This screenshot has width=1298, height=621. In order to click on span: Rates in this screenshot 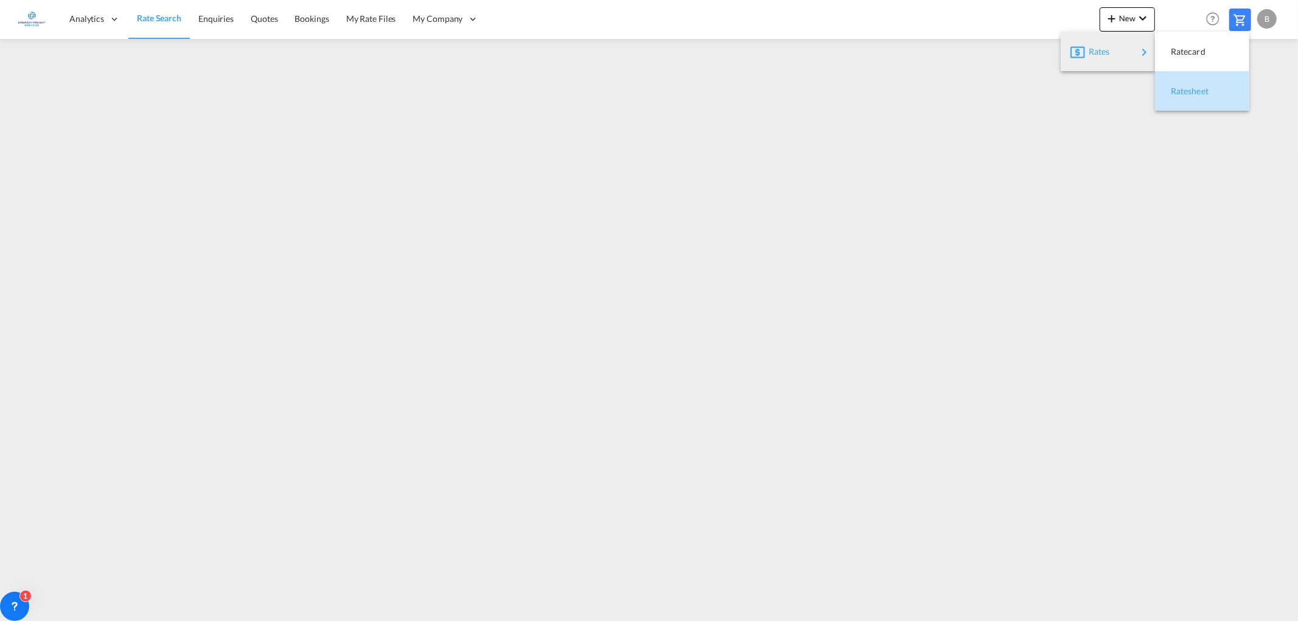, I will do `click(1096, 52)`.